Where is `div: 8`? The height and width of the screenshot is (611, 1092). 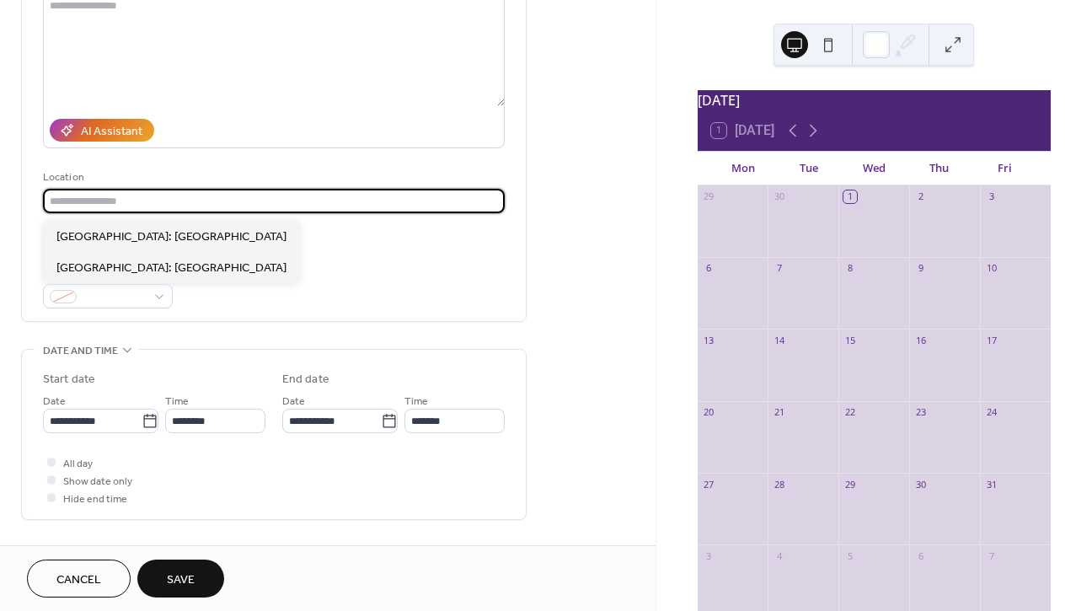 div: 8 is located at coordinates (849, 268).